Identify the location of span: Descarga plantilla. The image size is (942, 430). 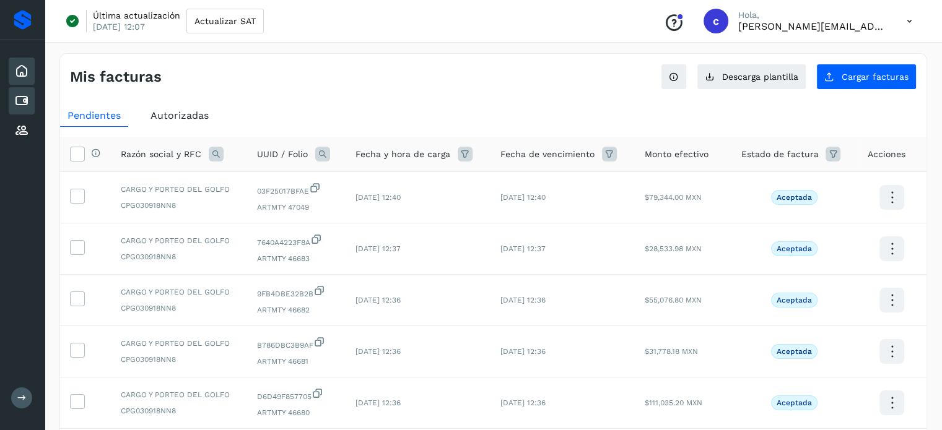
(760, 77).